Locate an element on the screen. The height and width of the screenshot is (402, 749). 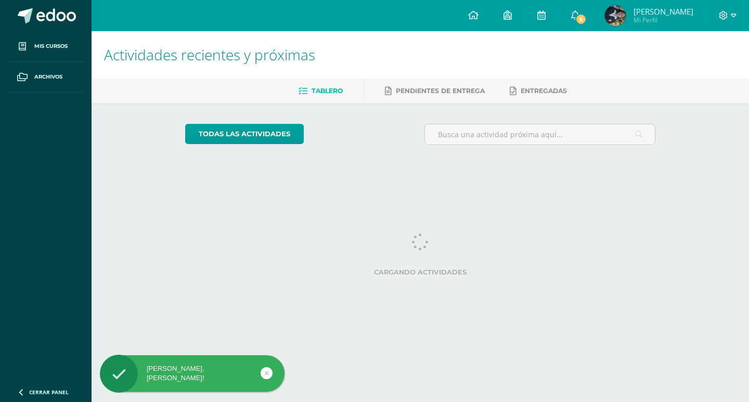
span: Cerrar panel is located at coordinates (49, 392).